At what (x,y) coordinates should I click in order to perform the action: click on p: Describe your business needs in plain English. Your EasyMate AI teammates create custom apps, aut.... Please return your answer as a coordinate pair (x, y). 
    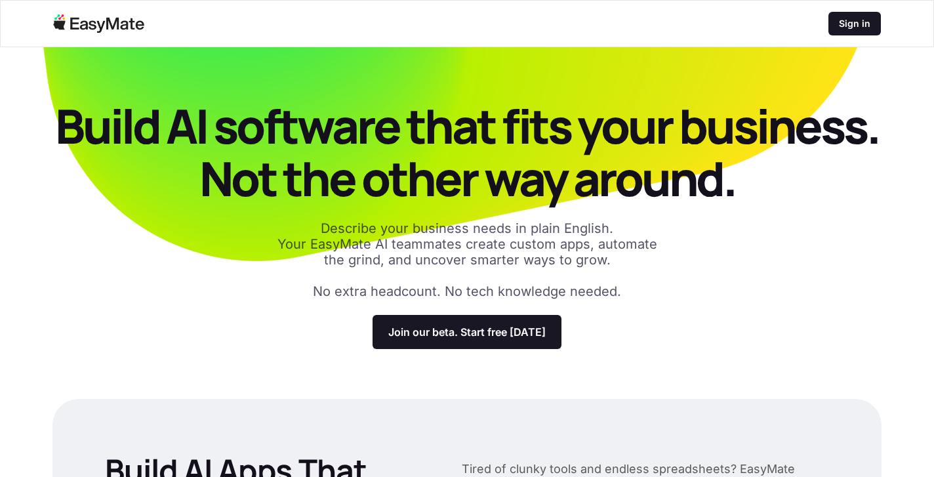
    Looking at the image, I should click on (467, 244).